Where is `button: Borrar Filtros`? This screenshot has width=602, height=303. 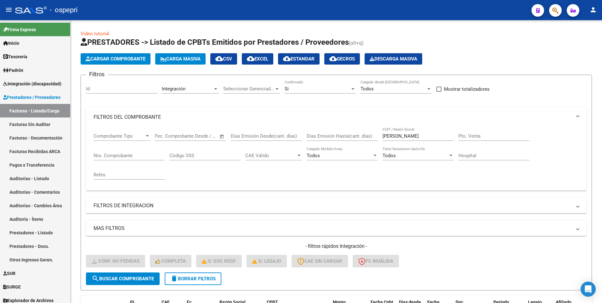 button: Borrar Filtros is located at coordinates (193, 279).